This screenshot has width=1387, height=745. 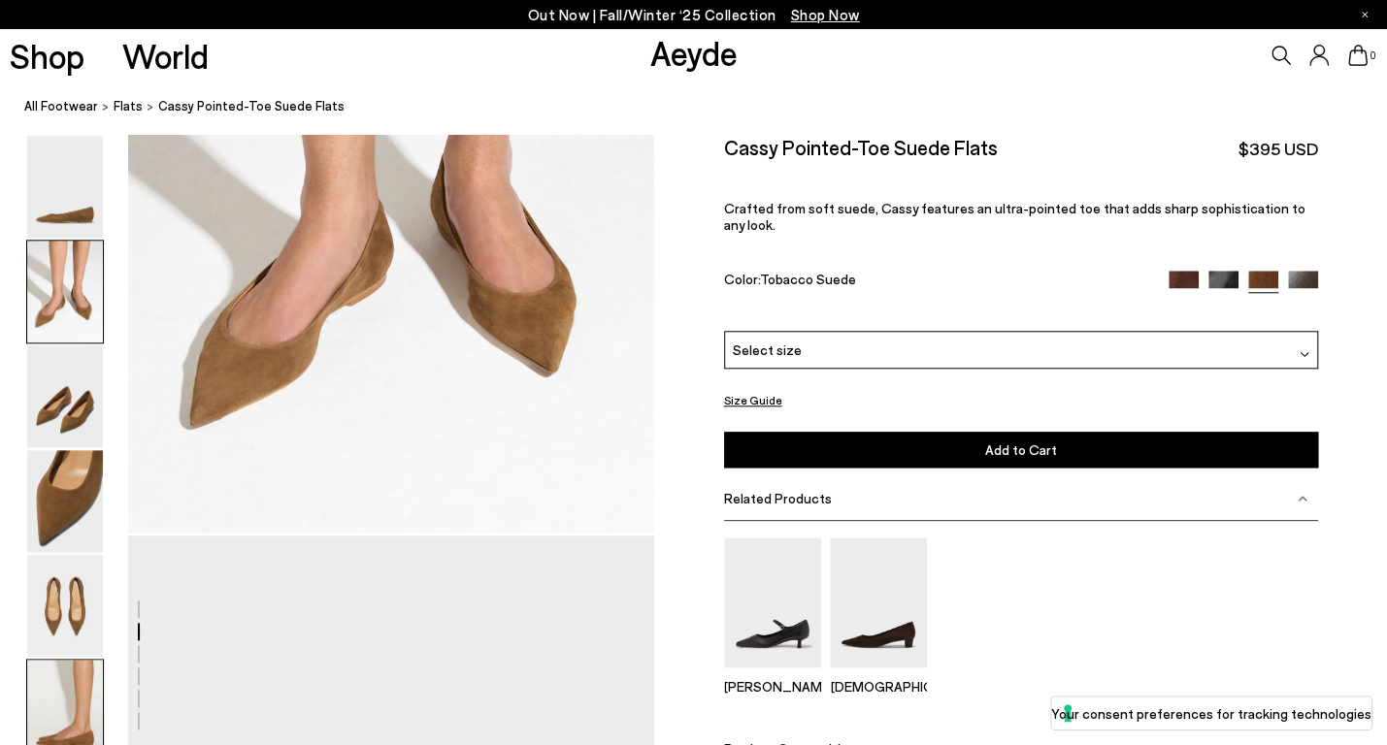 What do you see at coordinates (825, 15) in the screenshot?
I see `span: Navigate to /collections/new-in` at bounding box center [825, 15].